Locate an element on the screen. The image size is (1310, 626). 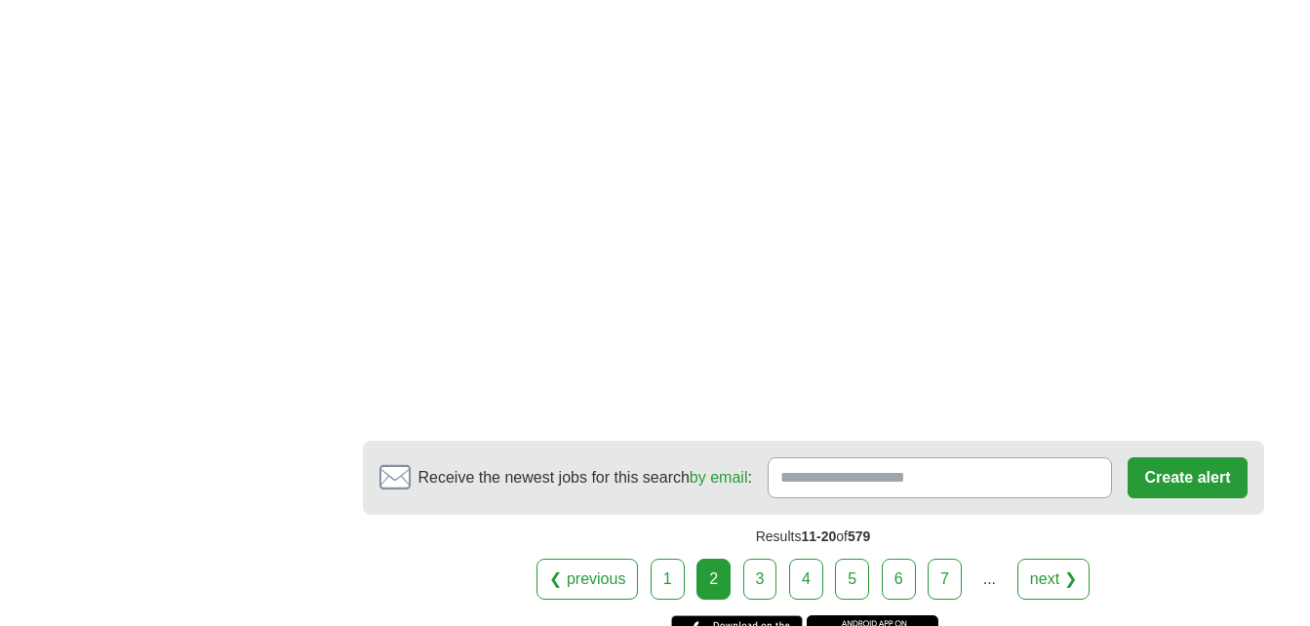
a: 3 is located at coordinates (760, 579).